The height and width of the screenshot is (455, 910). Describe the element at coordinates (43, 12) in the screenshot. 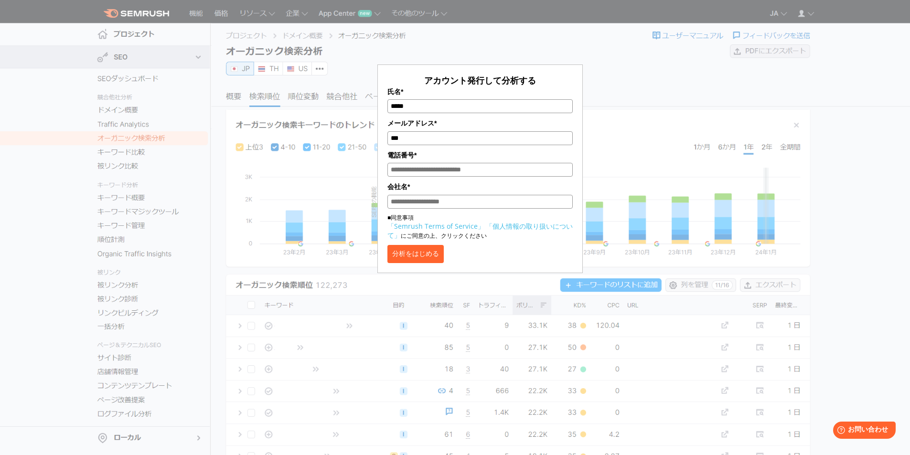

I see `span: お問い合わせ` at that location.